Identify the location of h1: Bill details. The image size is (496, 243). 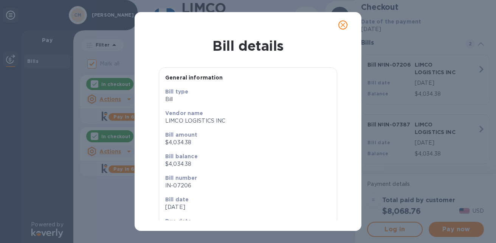
(248, 46).